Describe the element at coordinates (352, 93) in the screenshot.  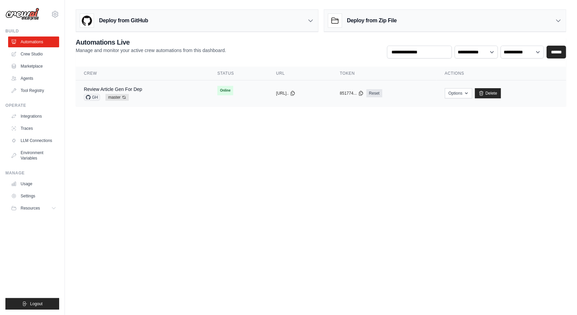
I see `button: 851774...` at that location.